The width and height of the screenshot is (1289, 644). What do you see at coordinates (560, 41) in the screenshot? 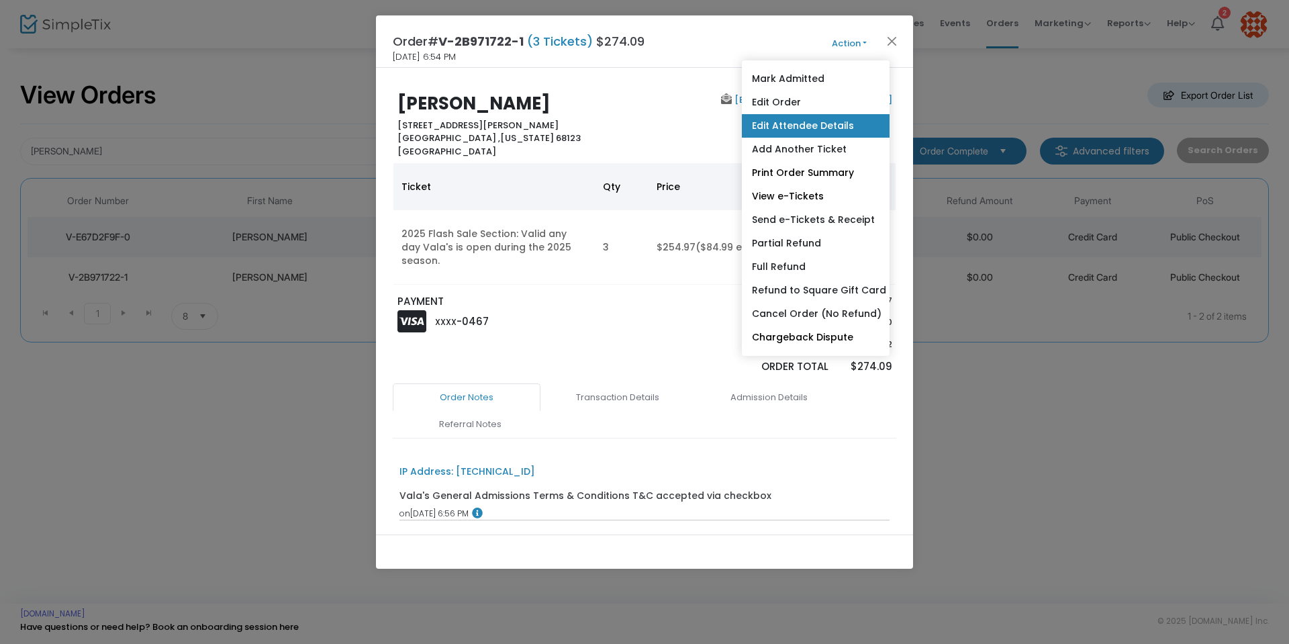
I see `span: (3 Tickets)` at bounding box center [560, 41].